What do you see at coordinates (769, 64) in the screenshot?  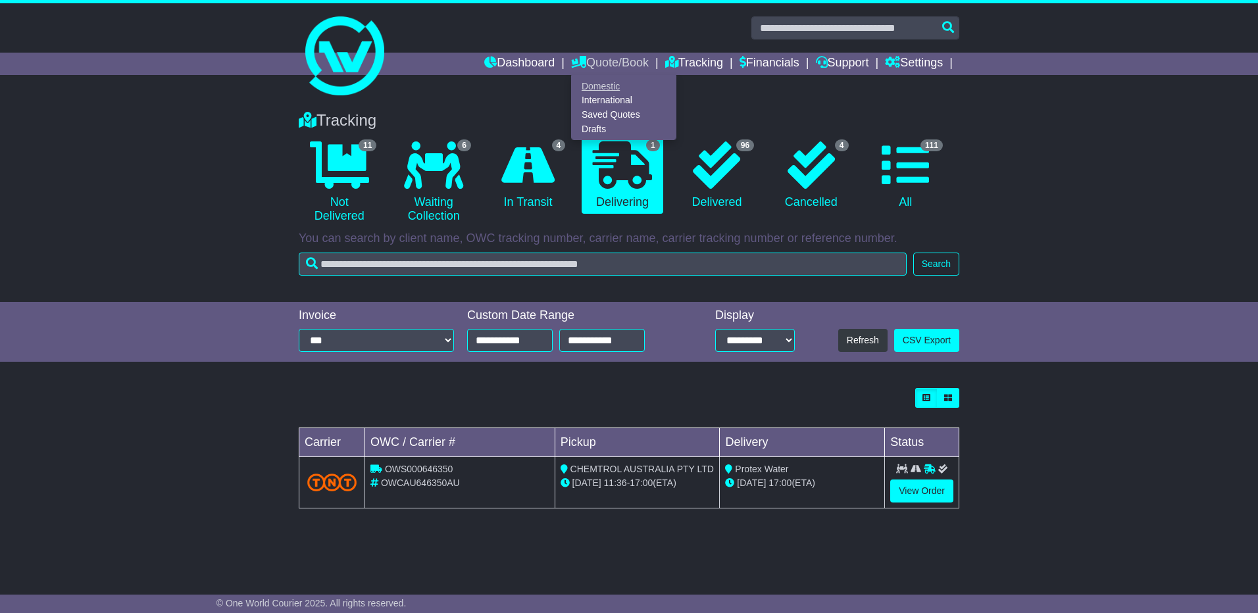 I see `a: Financials` at bounding box center [769, 64].